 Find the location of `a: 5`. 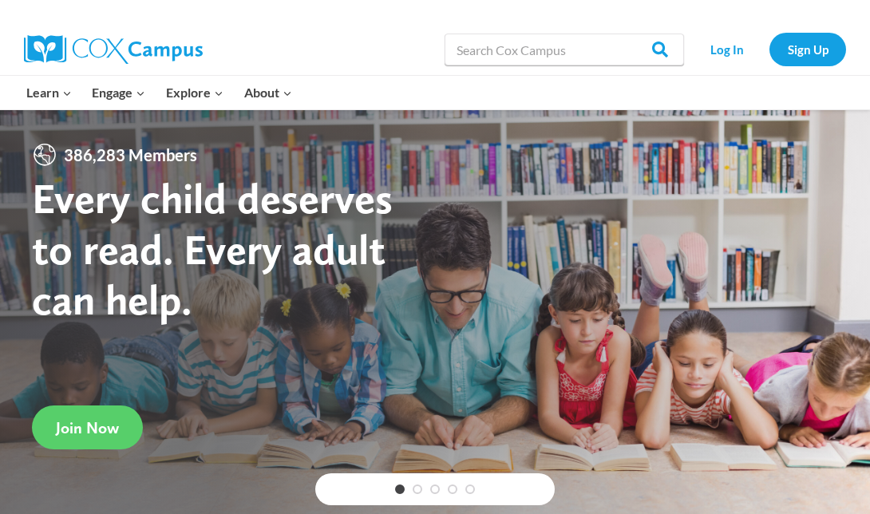

a: 5 is located at coordinates (470, 489).